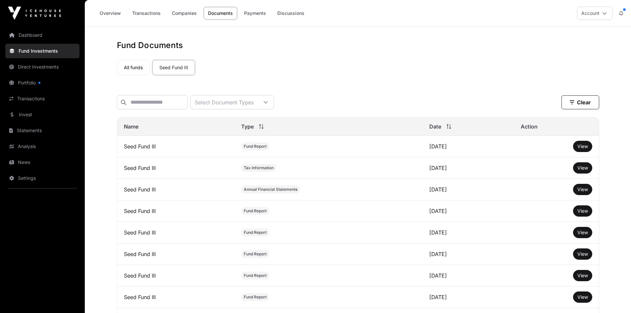  Describe the element at coordinates (358, 45) in the screenshot. I see `h1: Fund Documents` at that location.